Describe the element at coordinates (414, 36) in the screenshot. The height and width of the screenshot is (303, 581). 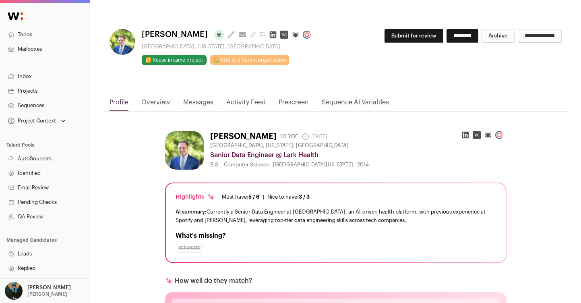
I see `button: Submit for review` at that location.